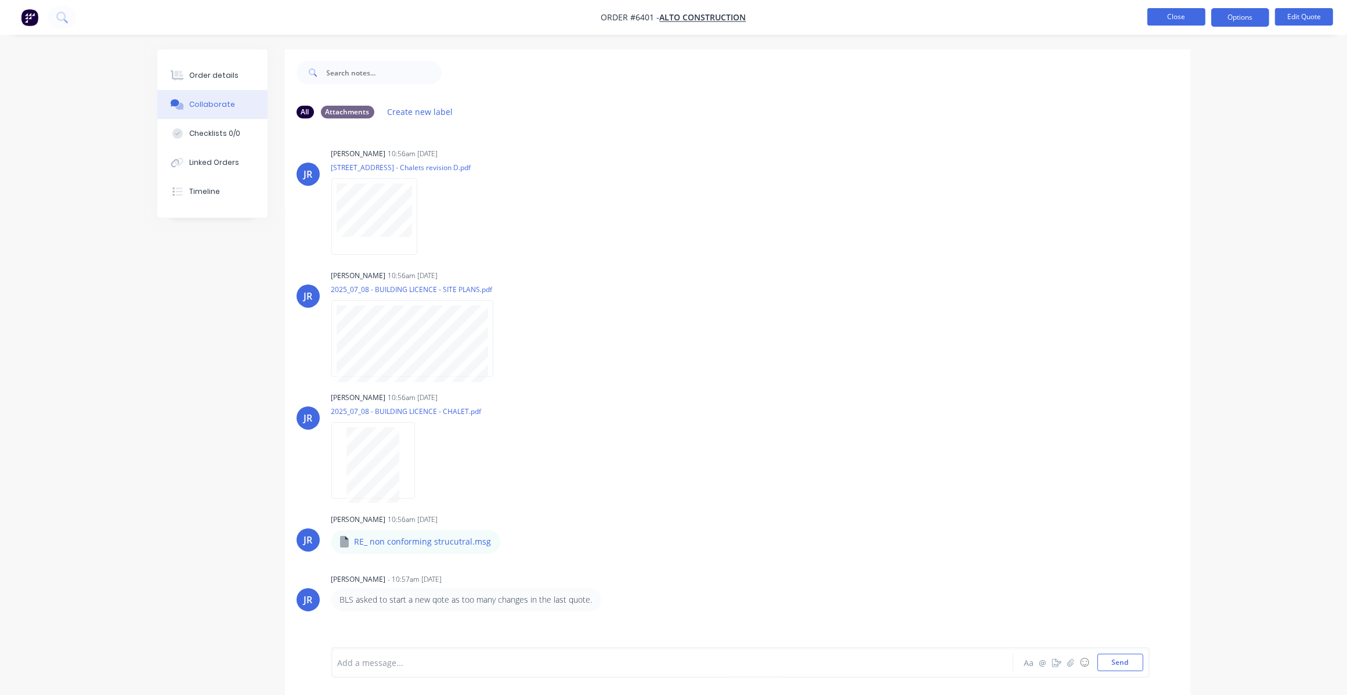 Image resolution: width=1347 pixels, height=695 pixels. What do you see at coordinates (215, 133) in the screenshot?
I see `div: Checklists 0/0` at bounding box center [215, 133].